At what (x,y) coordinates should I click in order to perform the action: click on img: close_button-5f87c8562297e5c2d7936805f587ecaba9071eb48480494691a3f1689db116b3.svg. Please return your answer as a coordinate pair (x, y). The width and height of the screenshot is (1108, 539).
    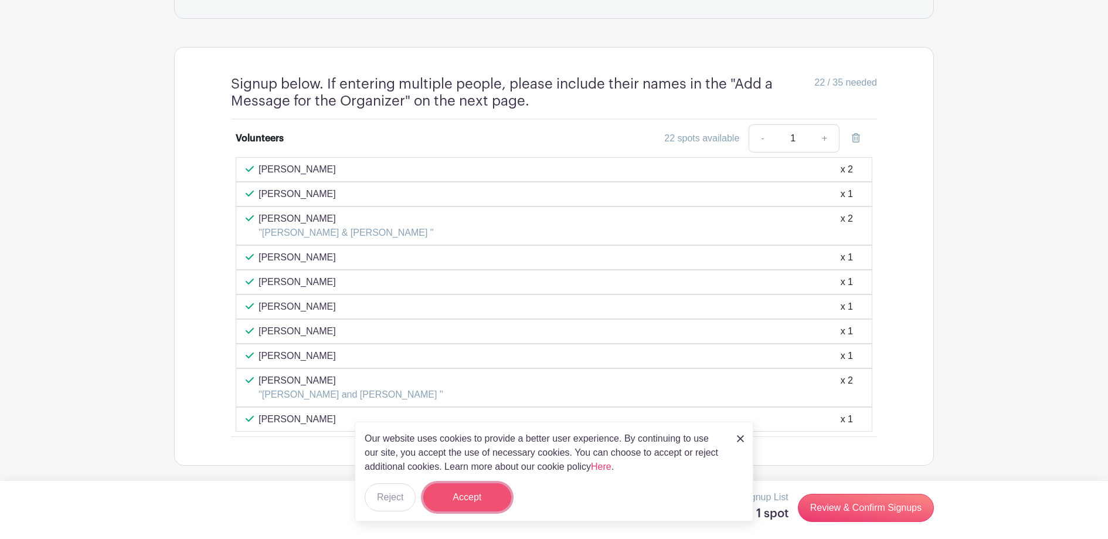
    Looking at the image, I should click on (740, 439).